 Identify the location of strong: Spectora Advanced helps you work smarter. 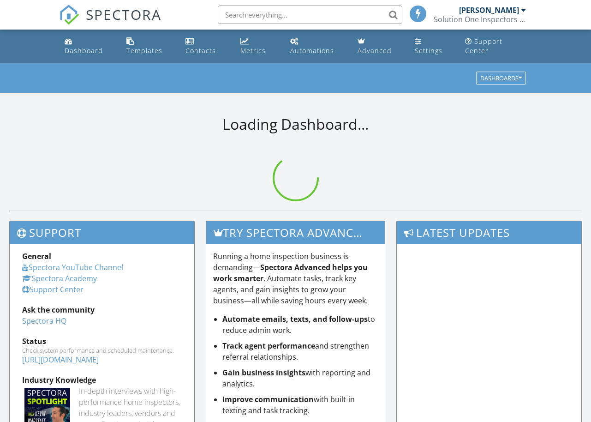
(290, 273).